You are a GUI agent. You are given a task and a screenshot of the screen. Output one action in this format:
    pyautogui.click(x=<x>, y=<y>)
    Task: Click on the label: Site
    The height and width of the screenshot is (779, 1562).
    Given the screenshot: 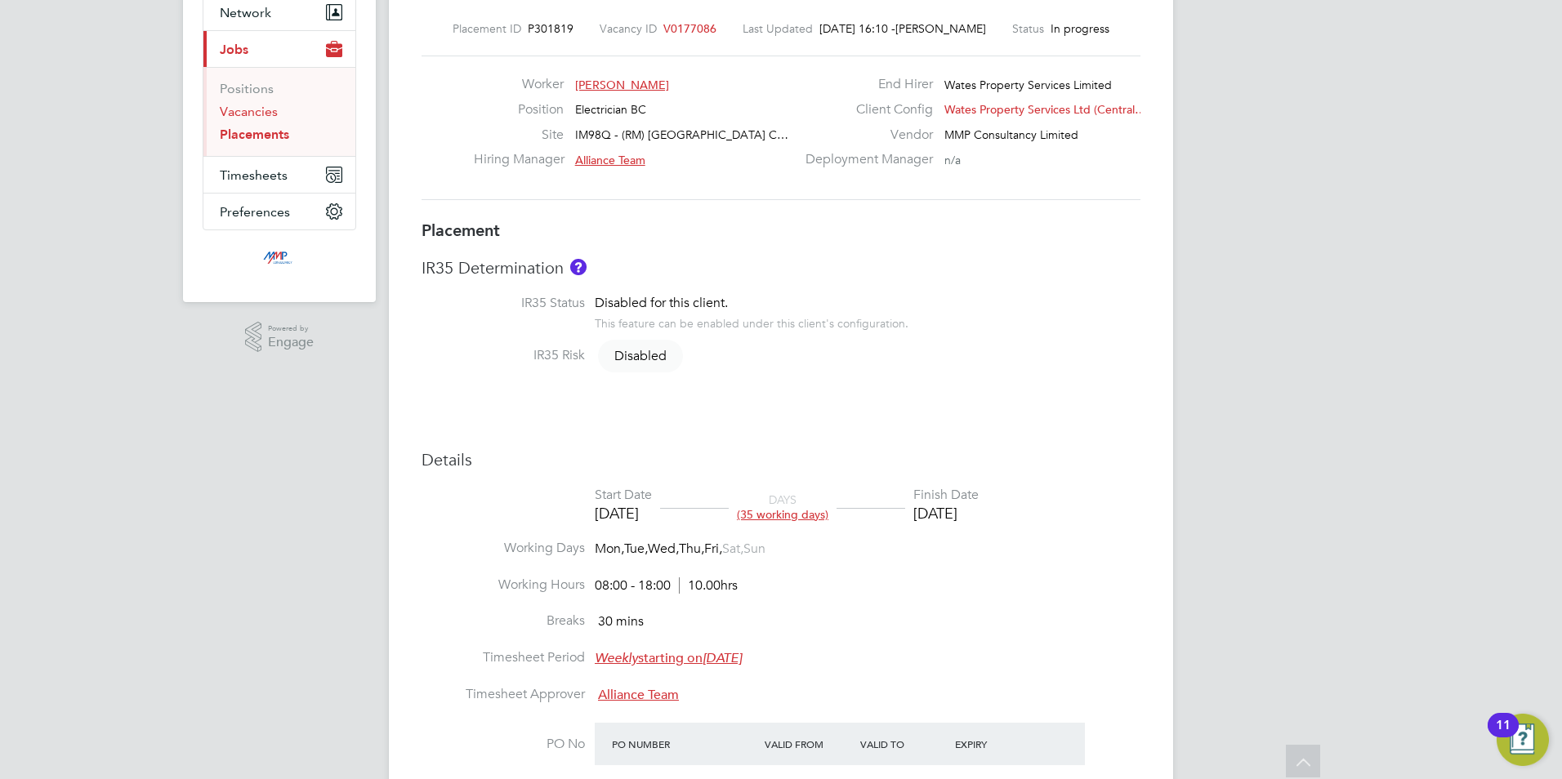 What is the action you would take?
    pyautogui.click(x=519, y=135)
    